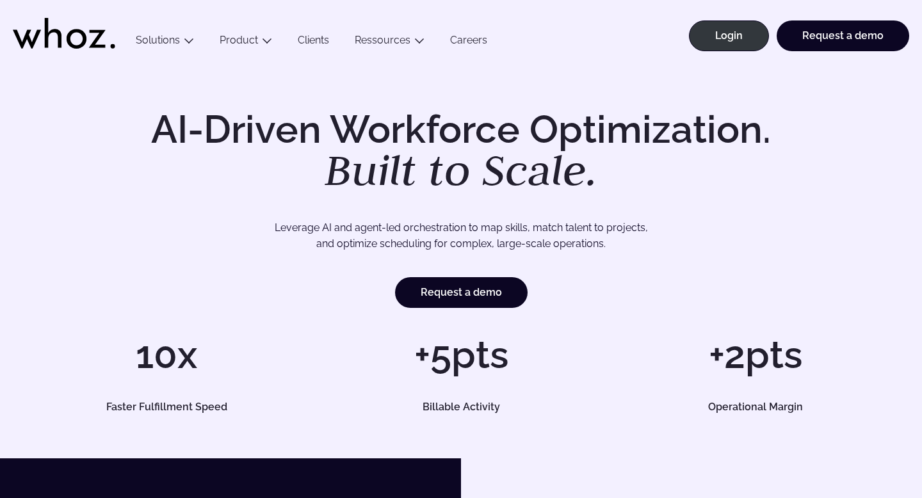 This screenshot has width=922, height=498. What do you see at coordinates (469, 42) in the screenshot?
I see `a: Careers` at bounding box center [469, 42].